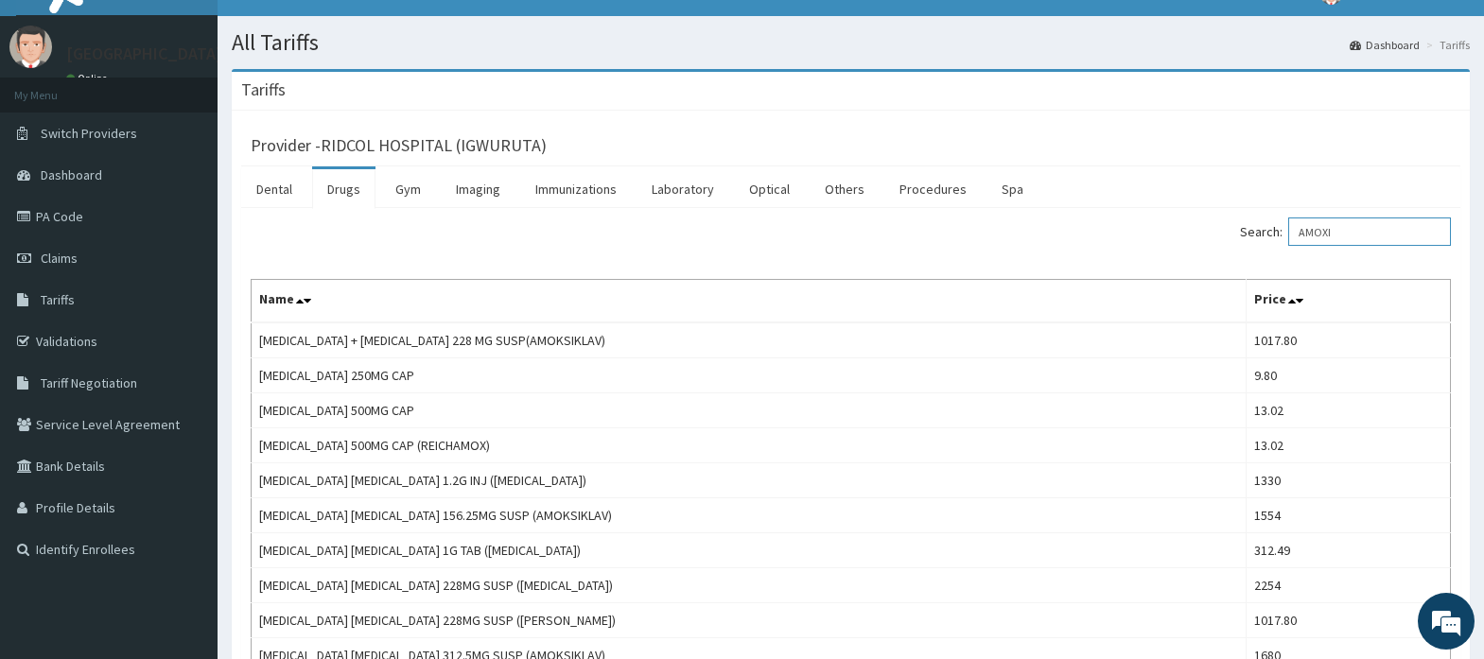 Image resolution: width=1484 pixels, height=659 pixels. I want to click on li: Tariffs, so click(1445, 44).